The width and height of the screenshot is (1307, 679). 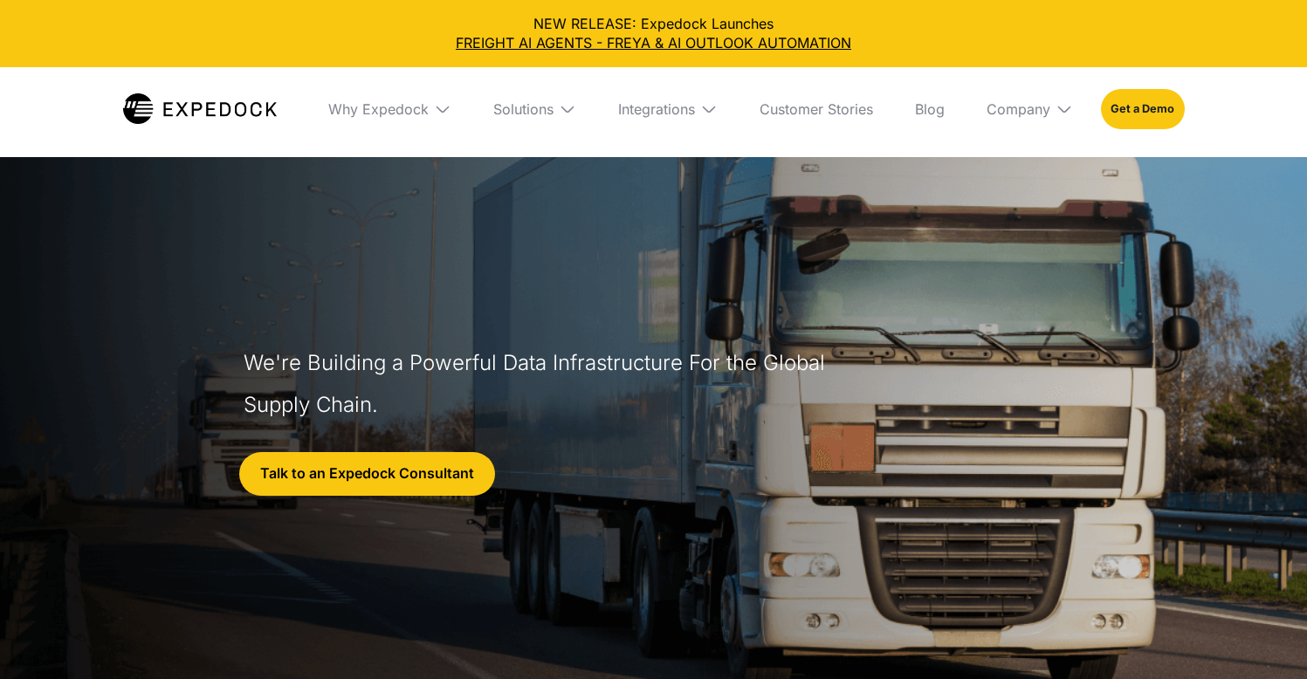 What do you see at coordinates (817, 109) in the screenshot?
I see `a: Customer Stories` at bounding box center [817, 109].